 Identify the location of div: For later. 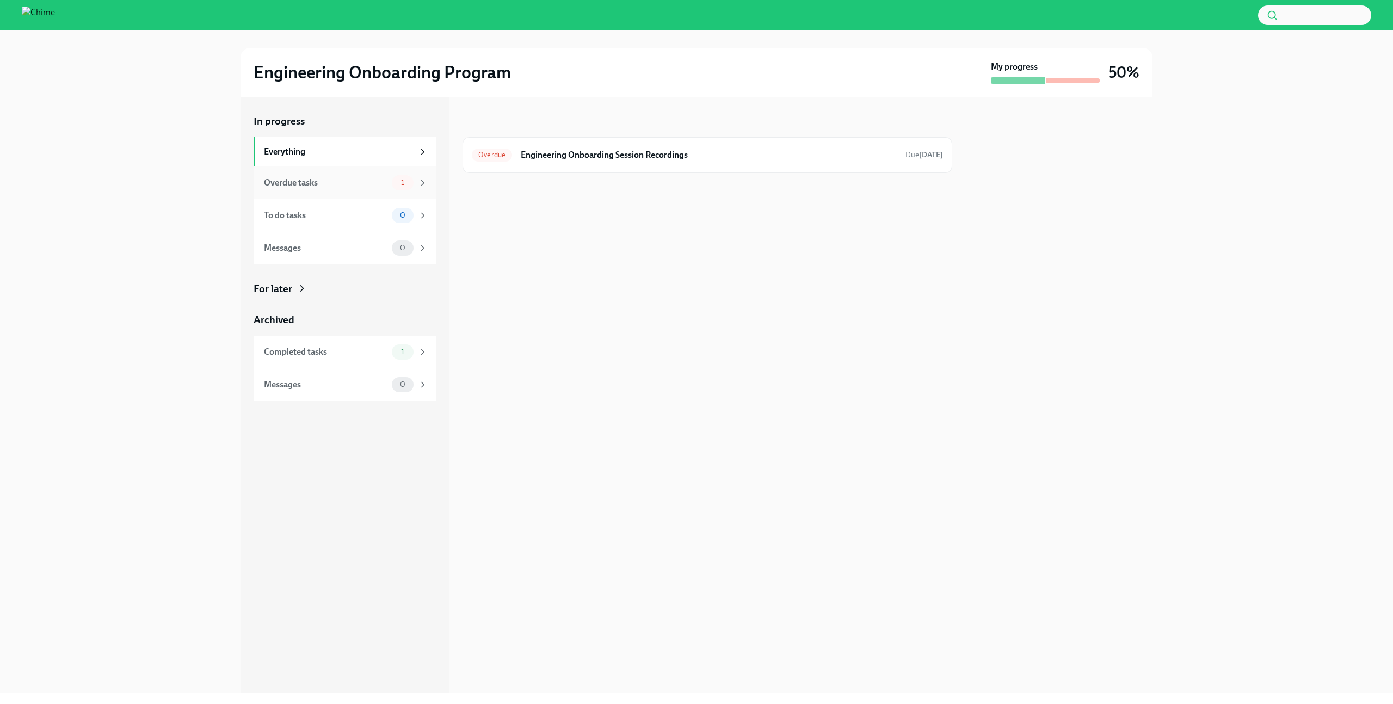
(273, 289).